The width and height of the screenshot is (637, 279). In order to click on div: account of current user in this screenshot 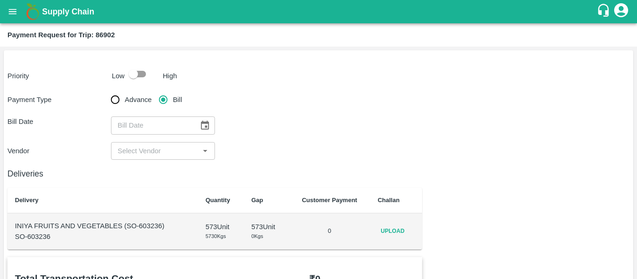, I will do `click(621, 12)`.